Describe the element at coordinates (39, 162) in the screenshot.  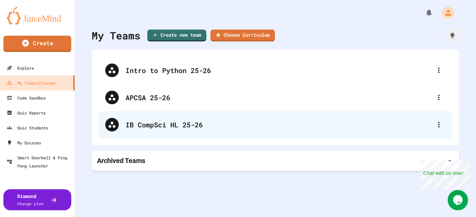
I see `div: Smart Doorbell & Ping Pong Launcher` at that location.